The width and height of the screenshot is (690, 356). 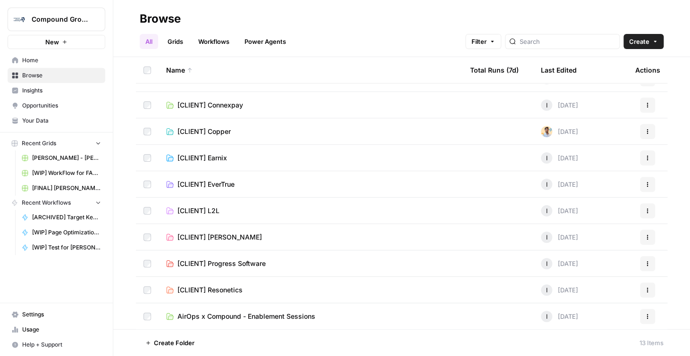 I want to click on img: Compound Growth Logo, so click(x=19, y=19).